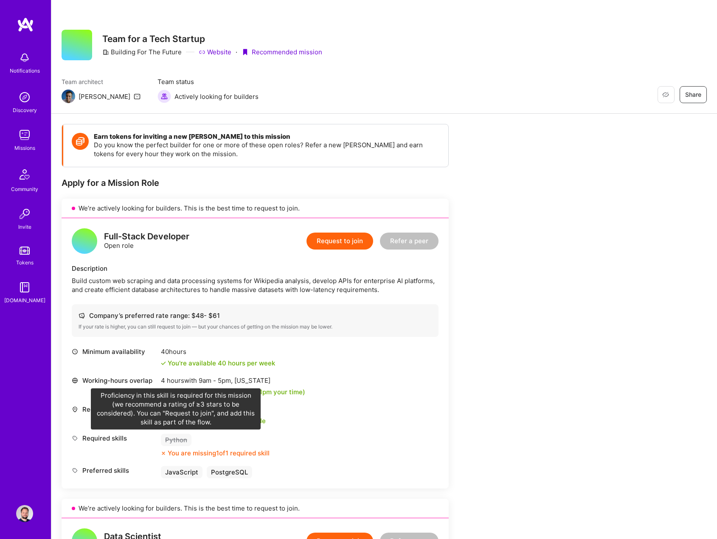  I want to click on div: Missions, so click(25, 148).